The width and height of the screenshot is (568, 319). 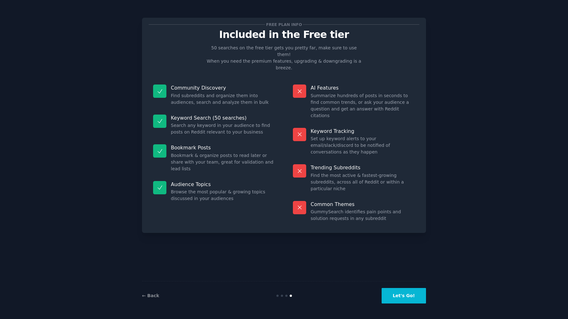 What do you see at coordinates (223, 129) in the screenshot?
I see `dd: Search any keyword in your audience to find posts on Reddit relevant to your business` at bounding box center [223, 129].